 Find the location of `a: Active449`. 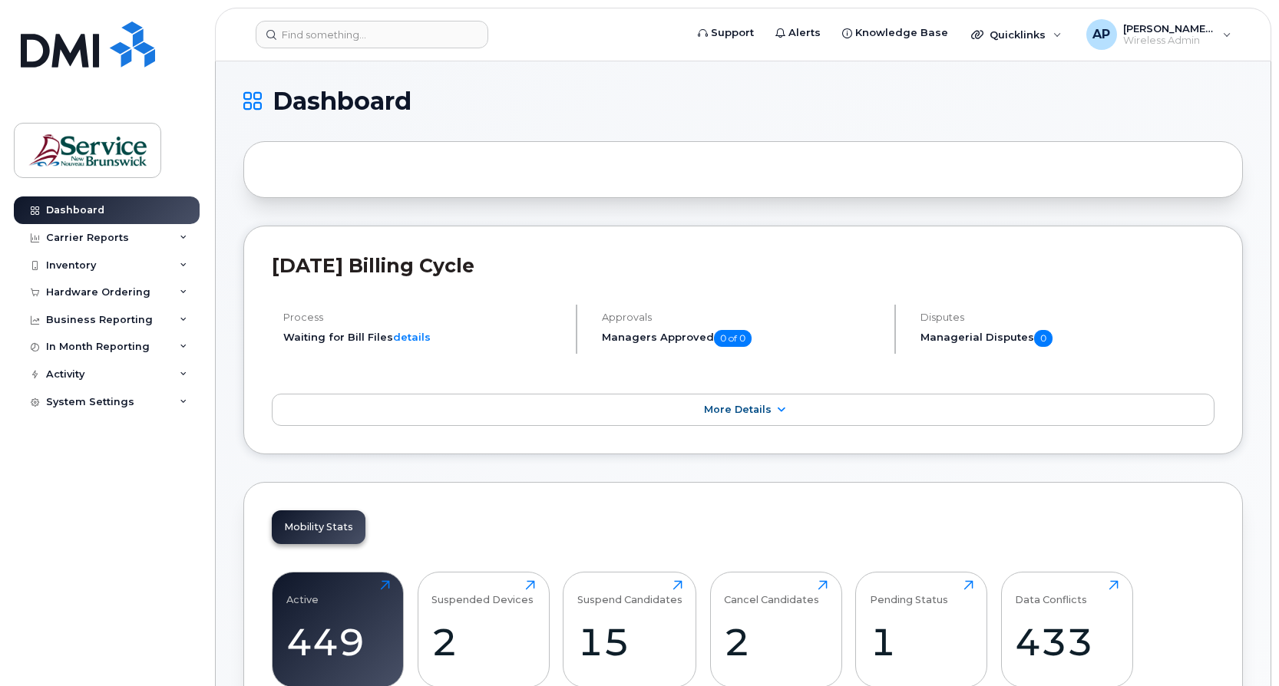

a: Active449 is located at coordinates (338, 630).